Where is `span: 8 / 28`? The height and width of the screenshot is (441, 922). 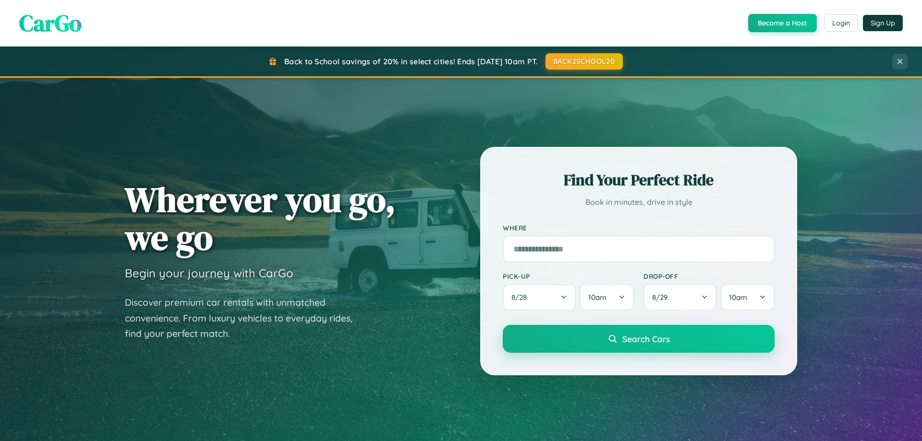
span: 8 / 28 is located at coordinates (521, 297).